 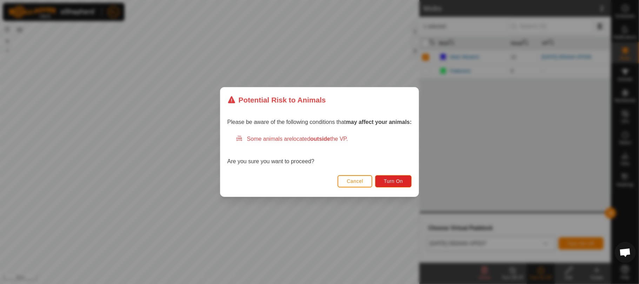 I want to click on span: located the VP., so click(x=320, y=139).